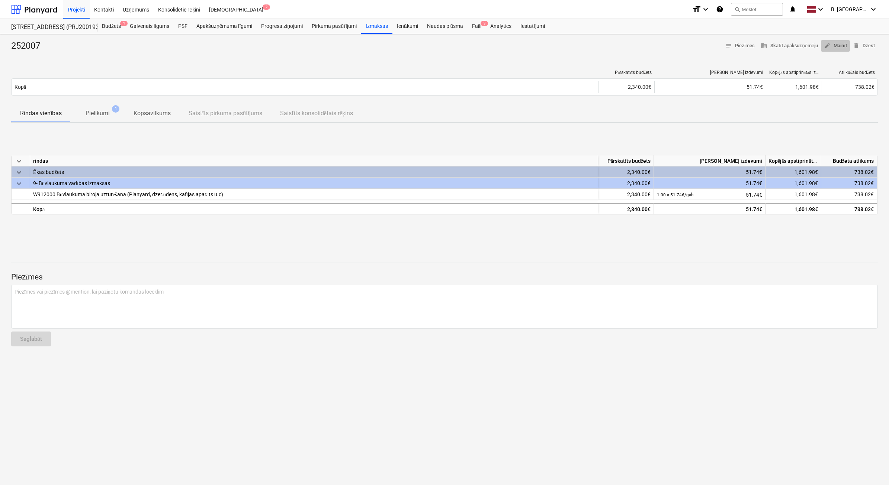  Describe the element at coordinates (377, 26) in the screenshot. I see `div: Izmaksas` at that location.